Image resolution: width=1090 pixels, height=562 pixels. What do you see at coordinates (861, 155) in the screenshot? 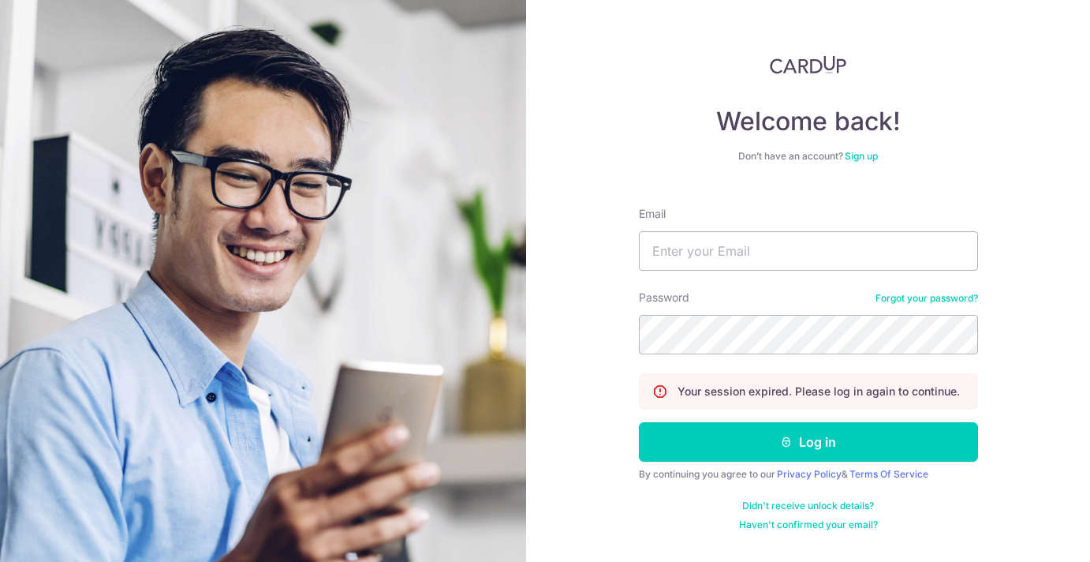
I see `a: Sign up` at bounding box center [861, 155].